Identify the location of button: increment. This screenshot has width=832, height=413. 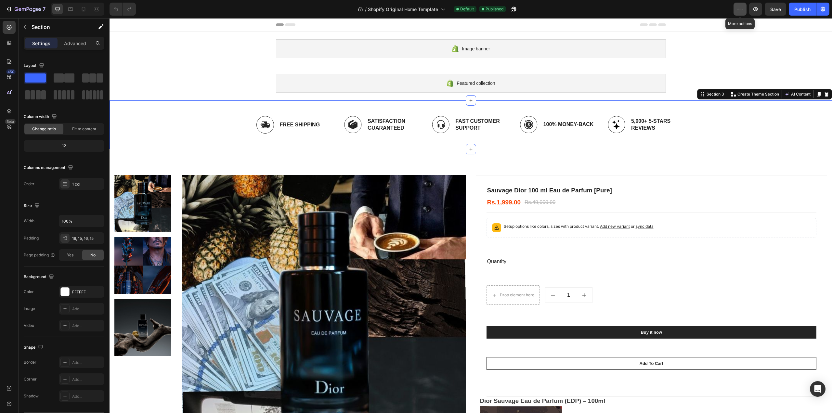
(475, 277).